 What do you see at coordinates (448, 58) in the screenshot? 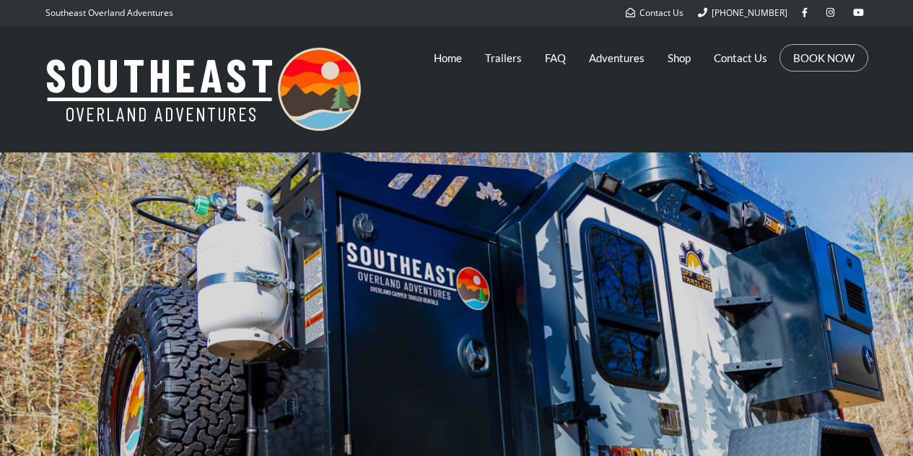
I see `a: Home` at bounding box center [448, 58].